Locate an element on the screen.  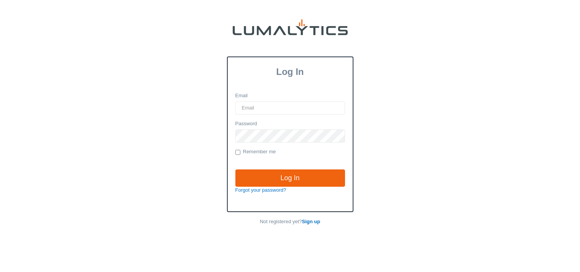
input: Email is located at coordinates (290, 108).